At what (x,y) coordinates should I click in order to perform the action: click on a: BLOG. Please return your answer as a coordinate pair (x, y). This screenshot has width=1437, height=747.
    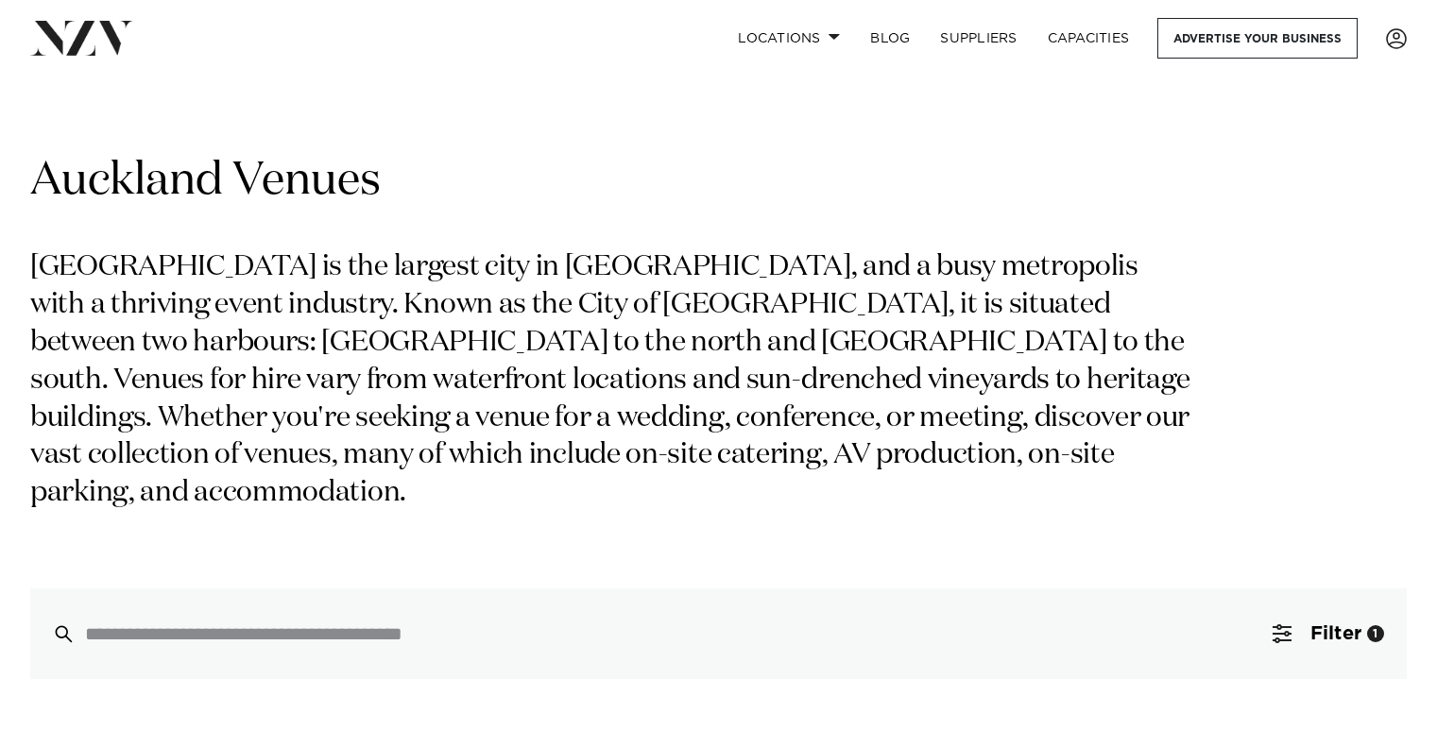
    Looking at the image, I should click on (890, 38).